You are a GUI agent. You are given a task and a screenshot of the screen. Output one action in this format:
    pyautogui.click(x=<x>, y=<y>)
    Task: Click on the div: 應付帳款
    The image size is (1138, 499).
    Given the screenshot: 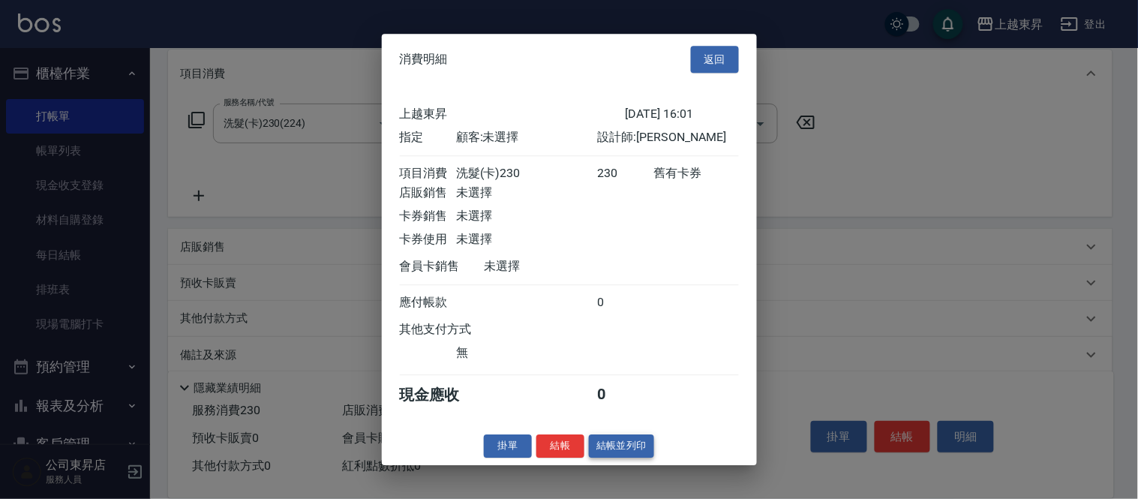 What is the action you would take?
    pyautogui.click(x=427, y=302)
    